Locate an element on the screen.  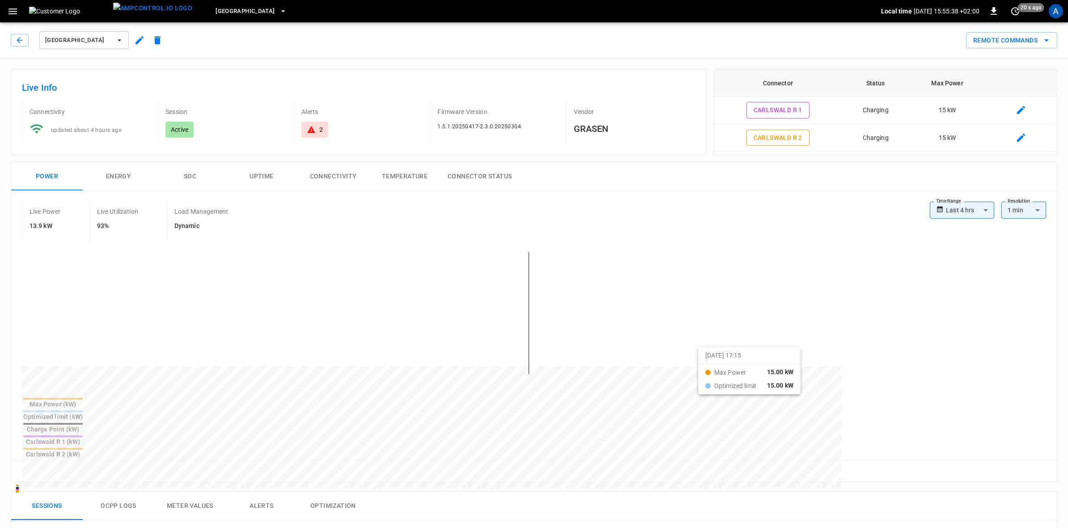
img: ampcontrol.io logo is located at coordinates (152, 8).